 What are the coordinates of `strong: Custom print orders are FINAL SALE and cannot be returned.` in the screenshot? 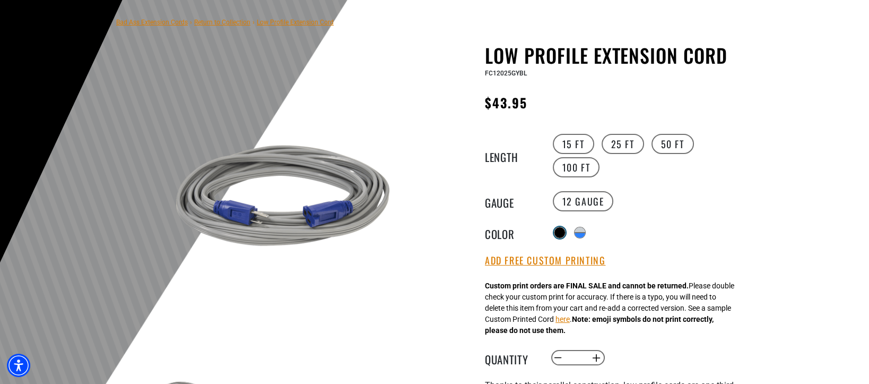 It's located at (587, 285).